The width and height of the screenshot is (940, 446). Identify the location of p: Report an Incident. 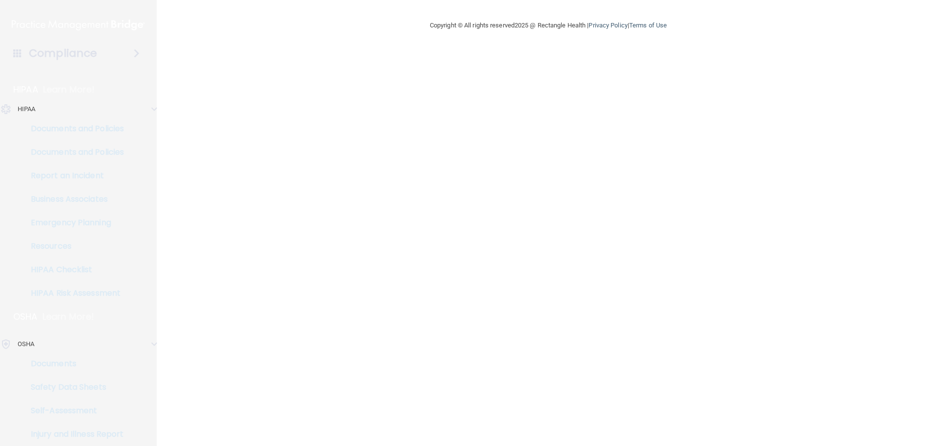
(73, 176).